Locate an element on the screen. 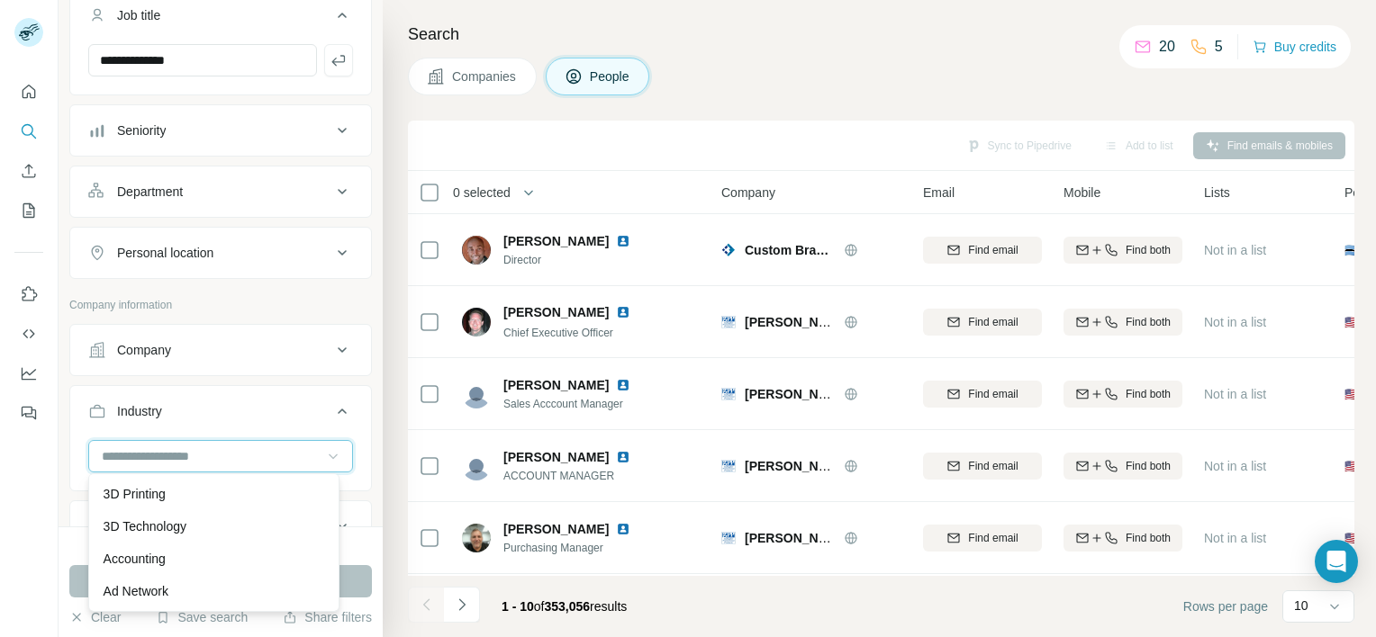 The width and height of the screenshot is (1376, 637). div: Job title is located at coordinates (139, 15).